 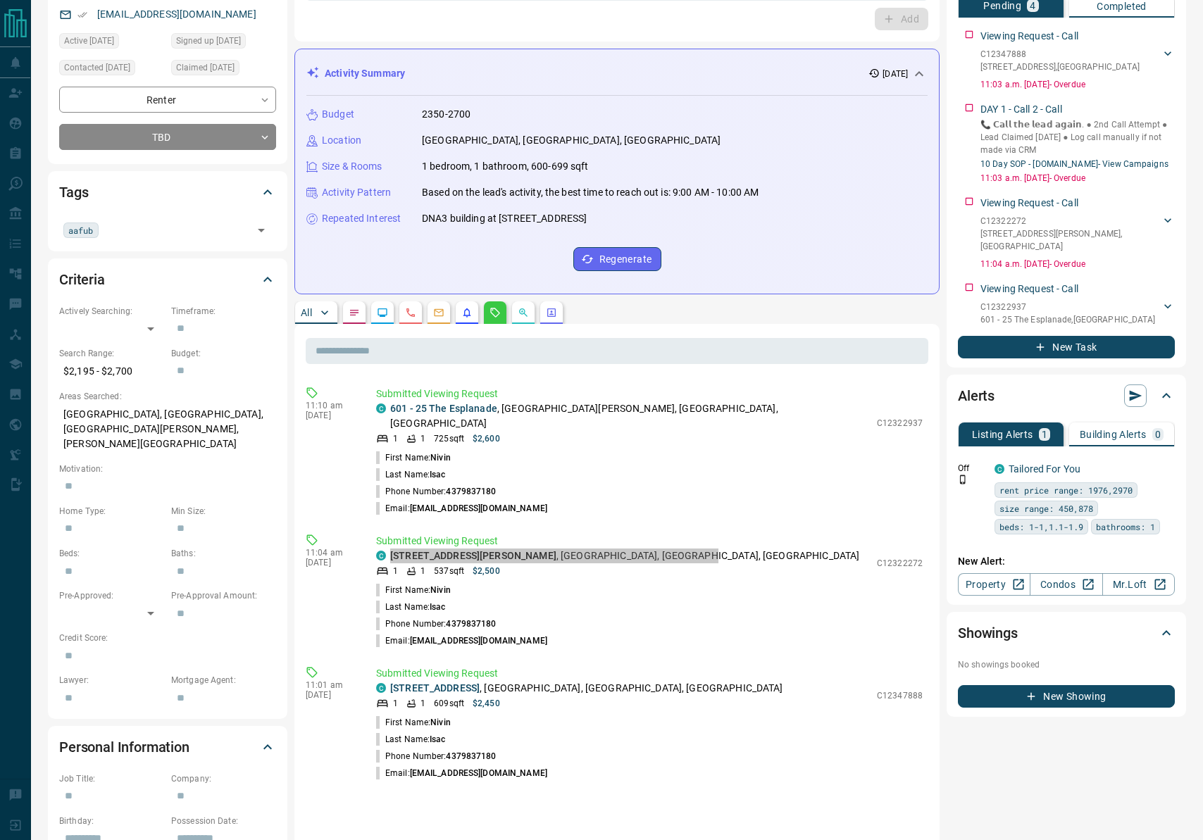 What do you see at coordinates (82, 15) in the screenshot?
I see `svg: Email Verified` at bounding box center [82, 15].